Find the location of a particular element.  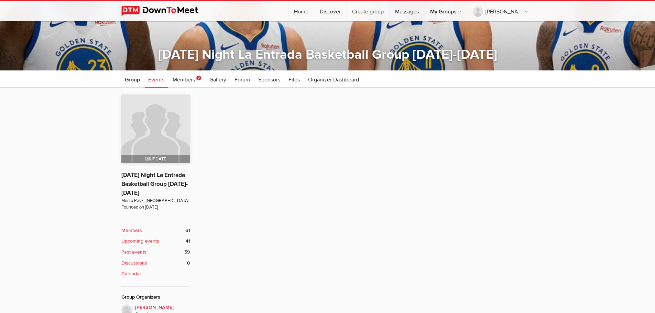

a: Discussions 0 is located at coordinates (156, 263).